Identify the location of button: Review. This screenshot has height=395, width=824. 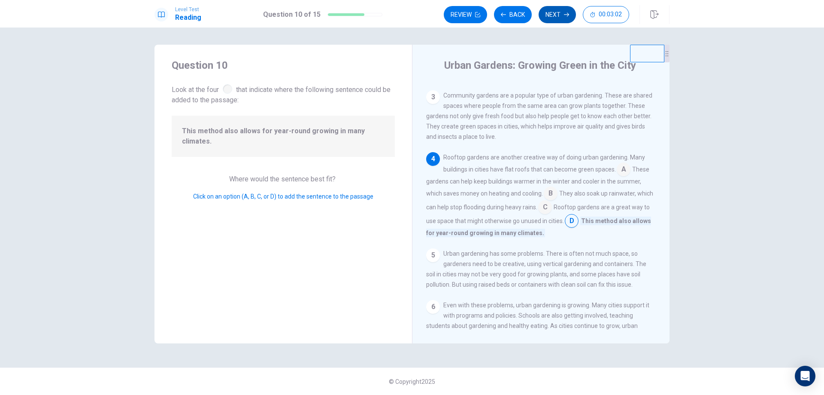
(465, 15).